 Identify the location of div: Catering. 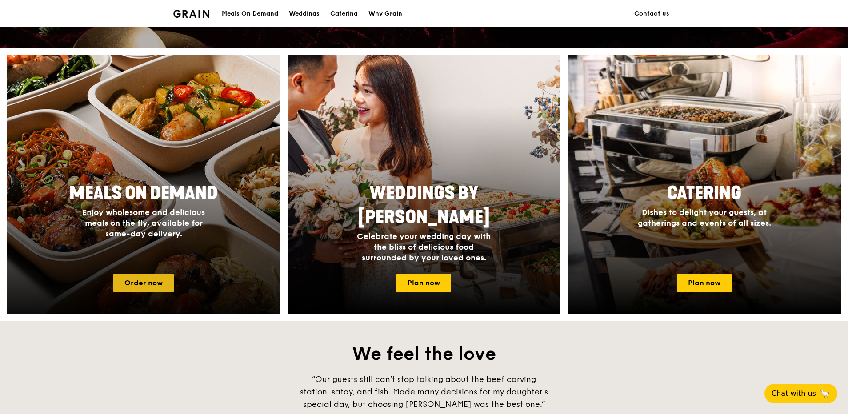
(344, 14).